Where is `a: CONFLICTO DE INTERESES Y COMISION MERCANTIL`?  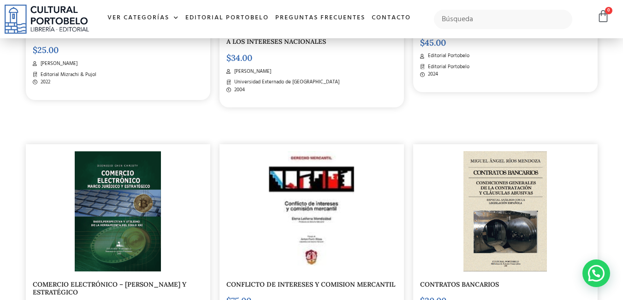
a: CONFLICTO DE INTERESES Y COMISION MERCANTIL is located at coordinates (311, 285).